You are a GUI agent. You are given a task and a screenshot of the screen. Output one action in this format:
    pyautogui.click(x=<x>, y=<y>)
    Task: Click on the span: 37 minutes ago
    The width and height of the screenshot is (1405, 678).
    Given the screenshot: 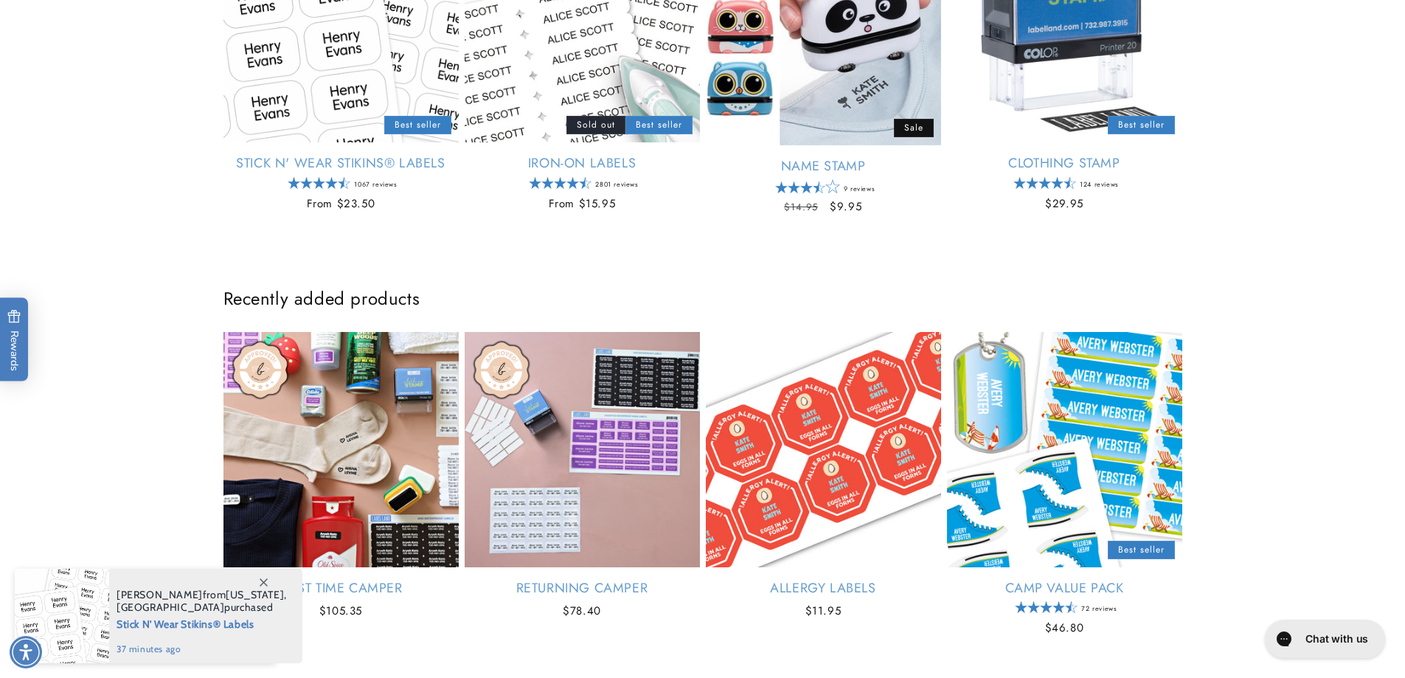 What is the action you would take?
    pyautogui.click(x=201, y=649)
    